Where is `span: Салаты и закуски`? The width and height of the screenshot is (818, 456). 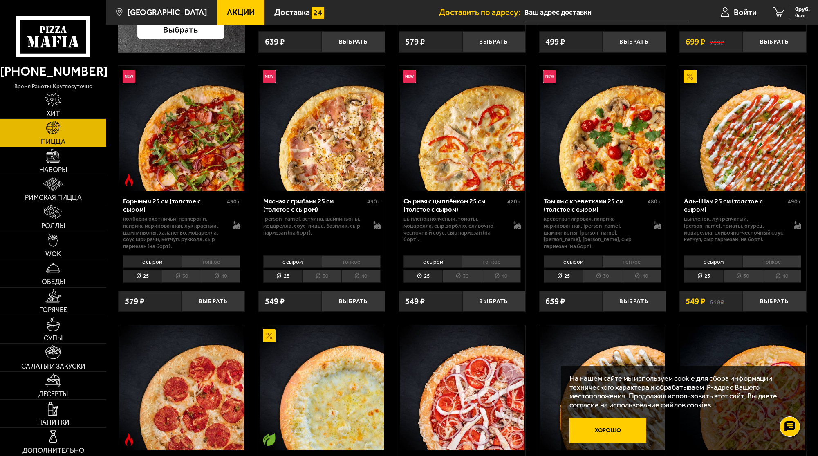
span: Салаты и закуски is located at coordinates (53, 366).